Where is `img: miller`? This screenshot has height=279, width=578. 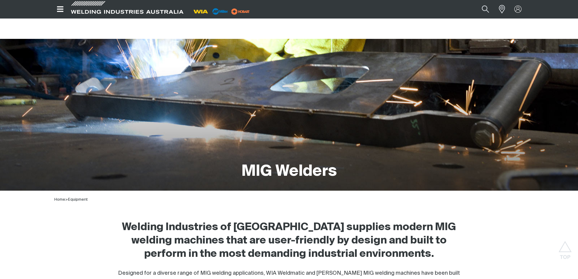 img: miller is located at coordinates (240, 12).